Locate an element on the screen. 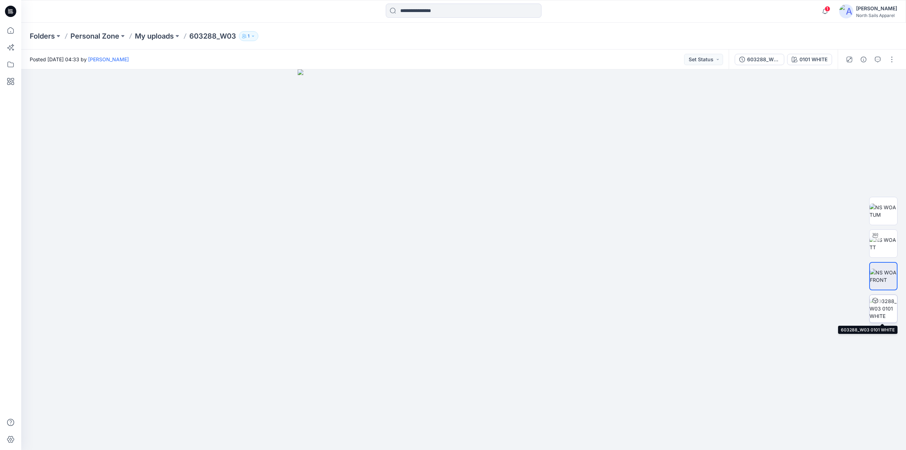 The height and width of the screenshot is (450, 906). button: Details is located at coordinates (864, 59).